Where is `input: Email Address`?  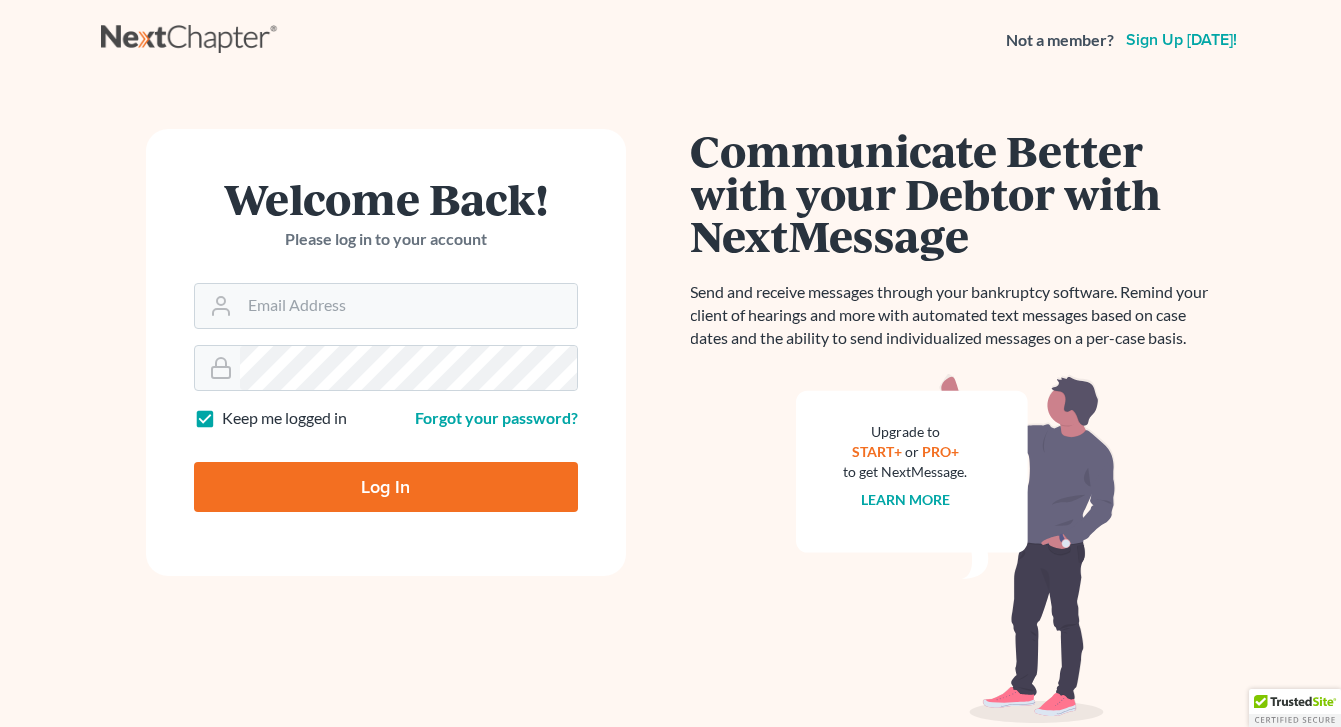
input: Email Address is located at coordinates (408, 306).